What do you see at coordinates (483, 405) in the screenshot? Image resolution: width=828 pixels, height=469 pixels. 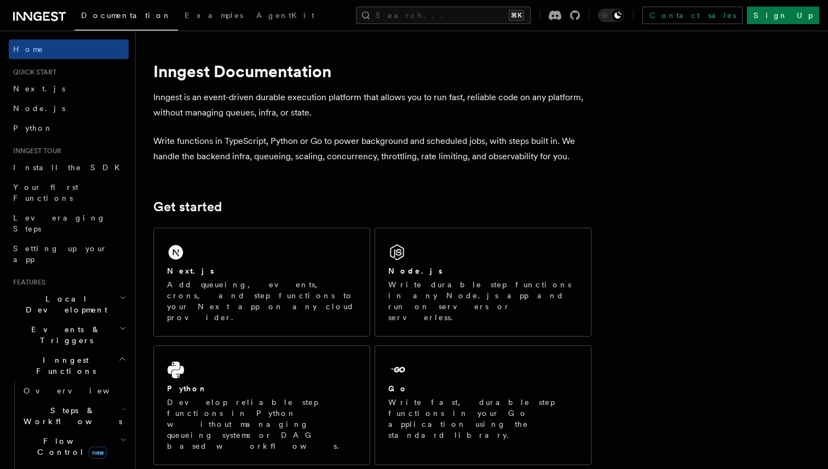 I see `a: GoWrite fast, durable step functions in your Go application using the standard library.` at bounding box center [483, 405].